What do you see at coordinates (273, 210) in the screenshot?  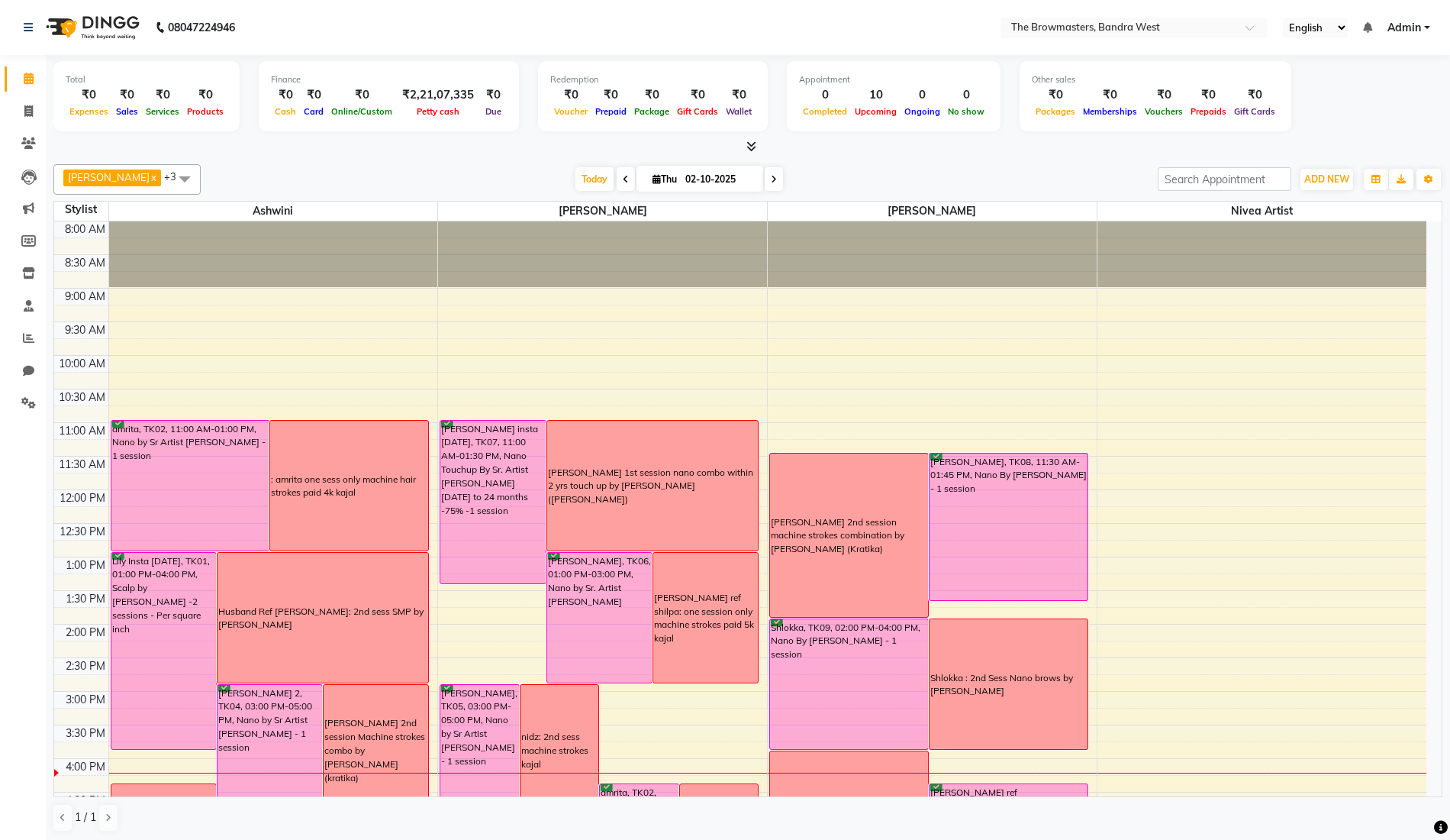 I see `span: Ashwini` at bounding box center [273, 210].